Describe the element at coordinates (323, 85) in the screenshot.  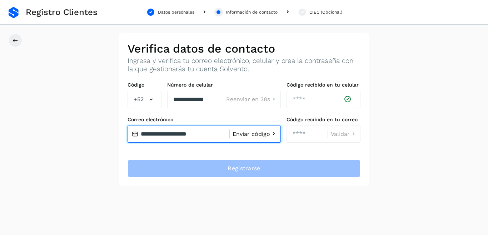
I see `label: Código recibido en tu celular` at that location.